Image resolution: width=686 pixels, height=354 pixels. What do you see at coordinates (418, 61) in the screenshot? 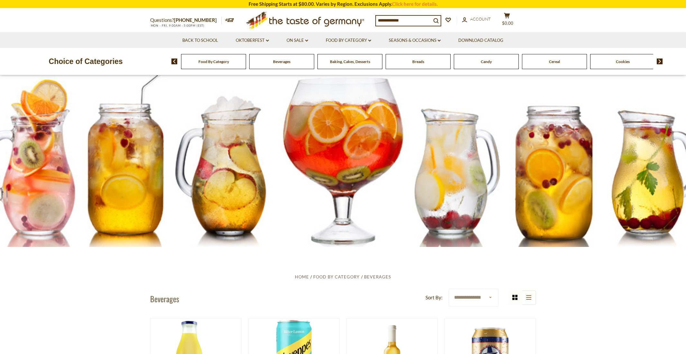
I see `a: Breads` at bounding box center [418, 61].